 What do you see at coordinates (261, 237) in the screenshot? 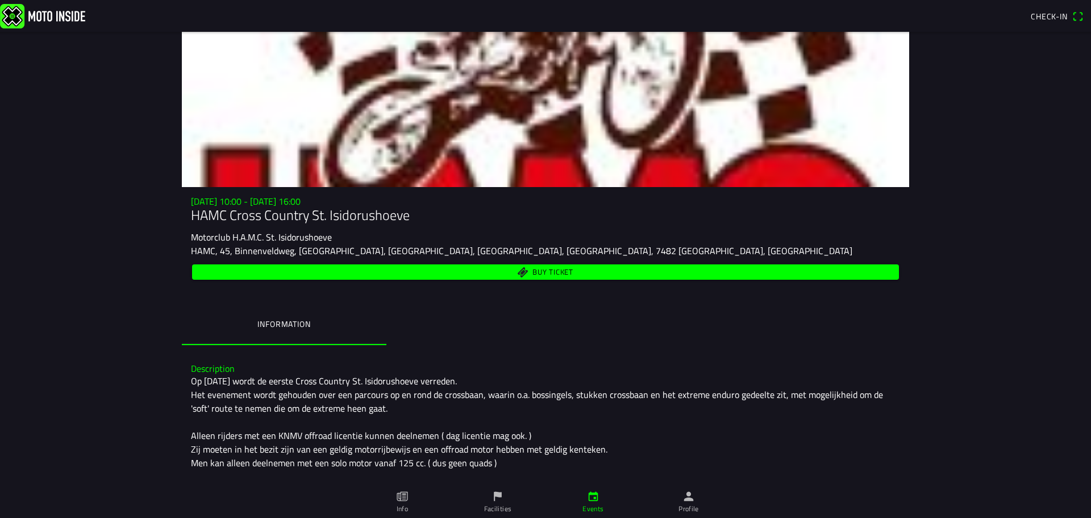
I see `ion-text: Motorclub H.A.M.C. St. Isidorushoeve` at bounding box center [261, 237].